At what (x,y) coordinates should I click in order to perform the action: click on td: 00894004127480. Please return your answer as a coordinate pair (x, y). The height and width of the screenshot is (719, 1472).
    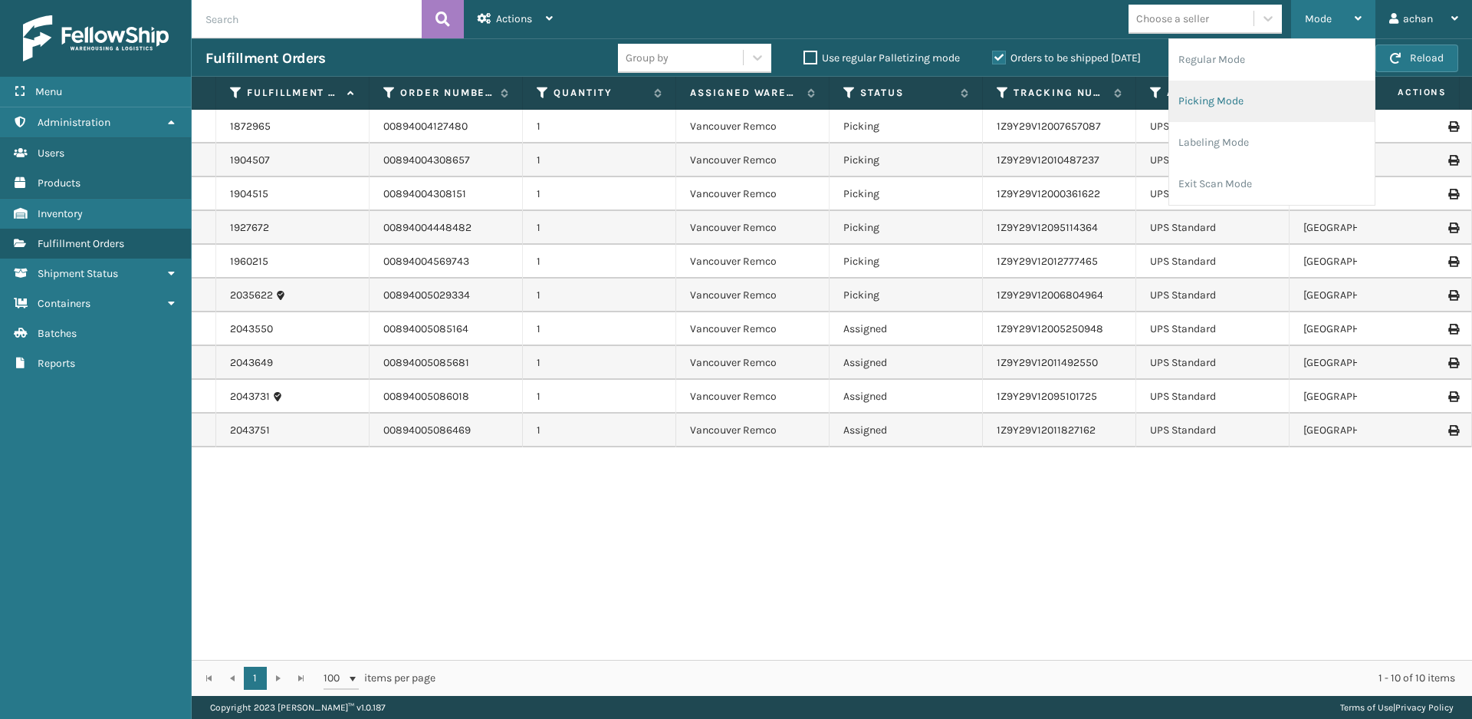
    Looking at the image, I should click on (446, 127).